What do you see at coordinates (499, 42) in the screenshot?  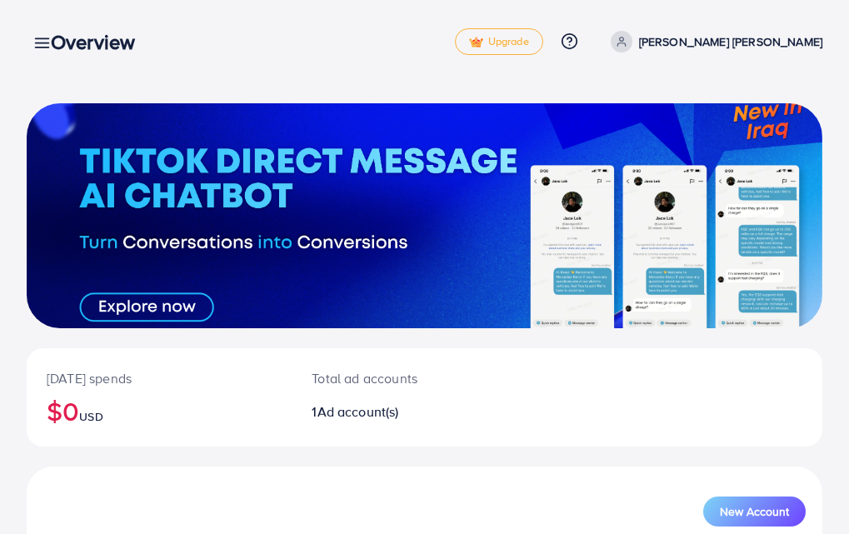 I see `a: tickUpgrade` at bounding box center [499, 42].